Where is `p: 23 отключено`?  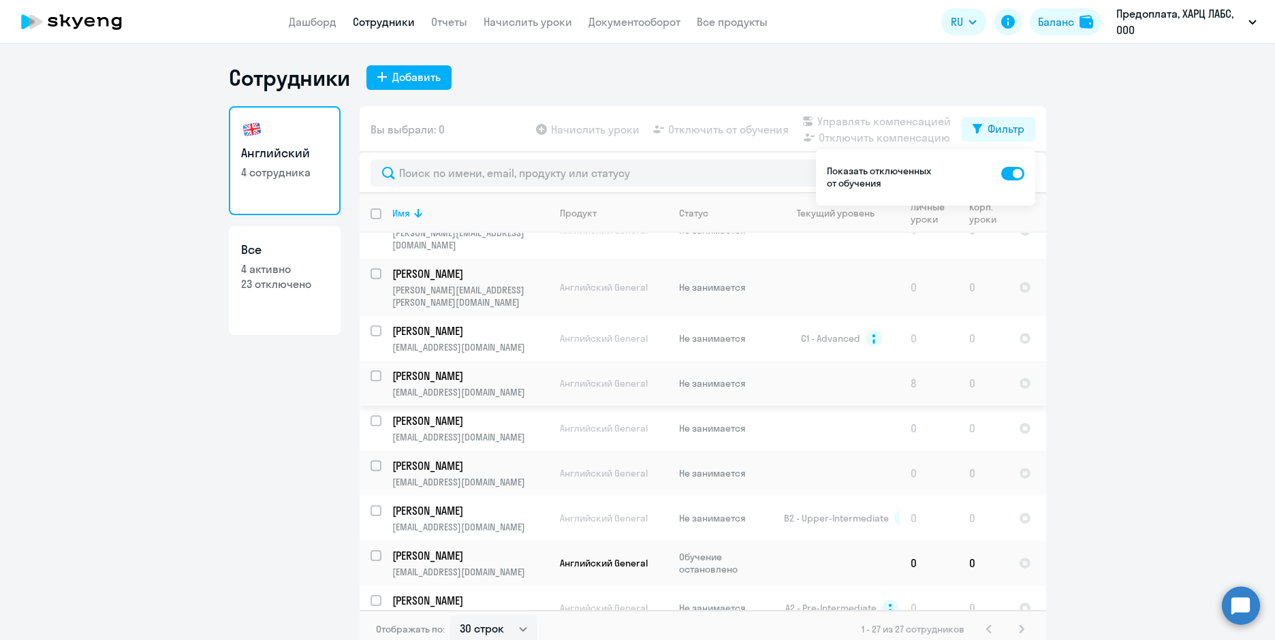
p: 23 отключено is located at coordinates (285, 284).